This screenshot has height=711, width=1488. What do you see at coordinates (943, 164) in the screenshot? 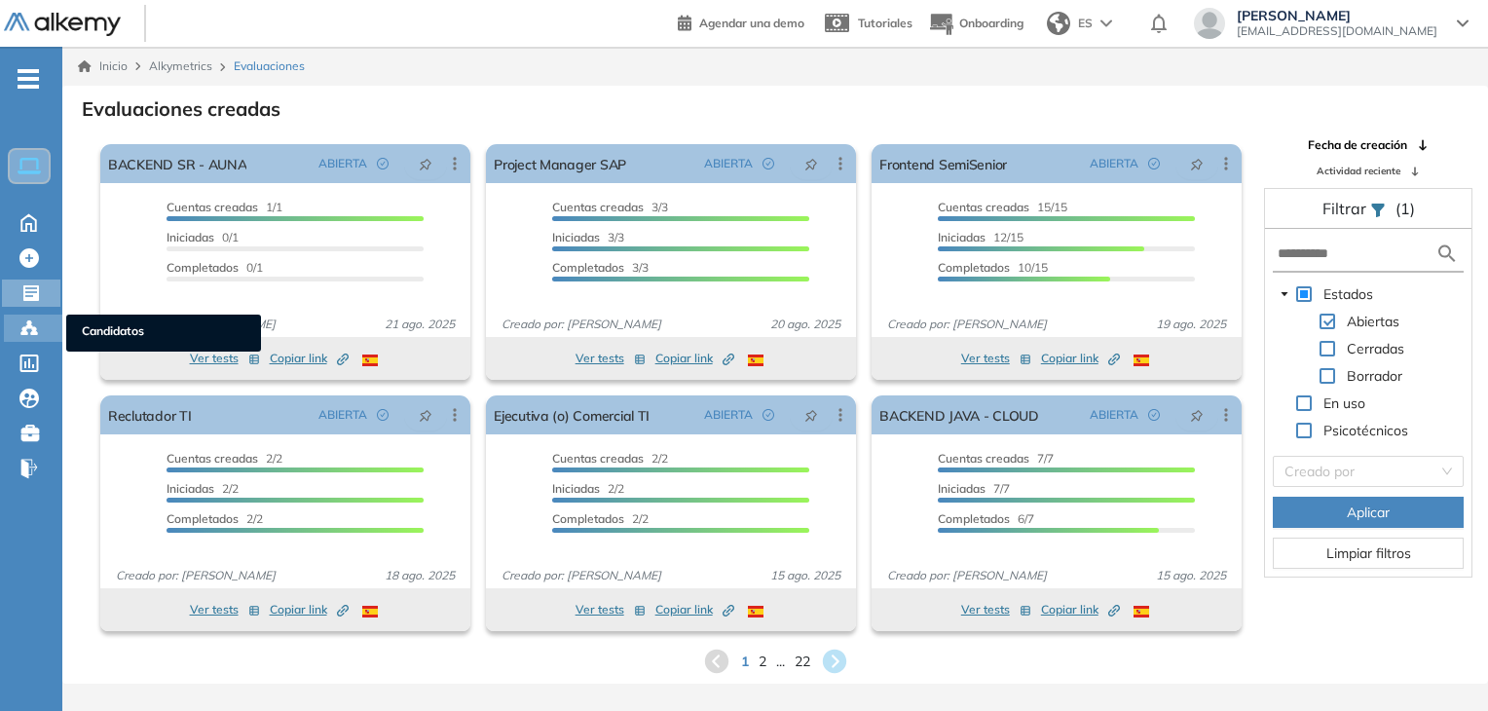
I see `a: Frontend SemiSenior` at bounding box center [943, 164].